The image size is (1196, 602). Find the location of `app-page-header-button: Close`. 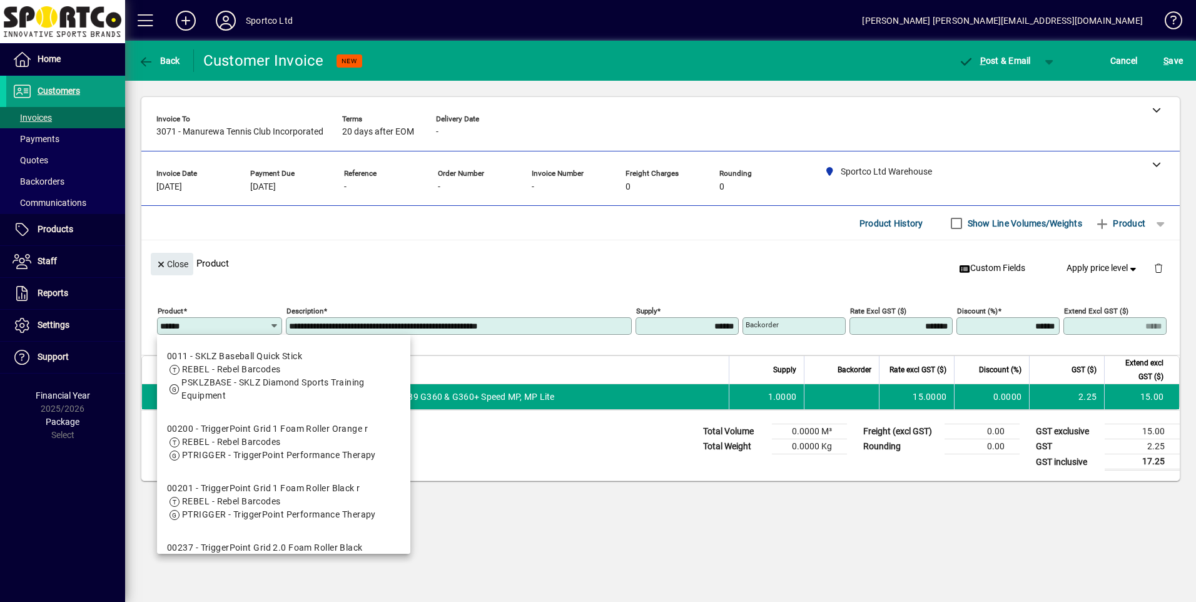

app-page-header-button: Close is located at coordinates (172, 263).